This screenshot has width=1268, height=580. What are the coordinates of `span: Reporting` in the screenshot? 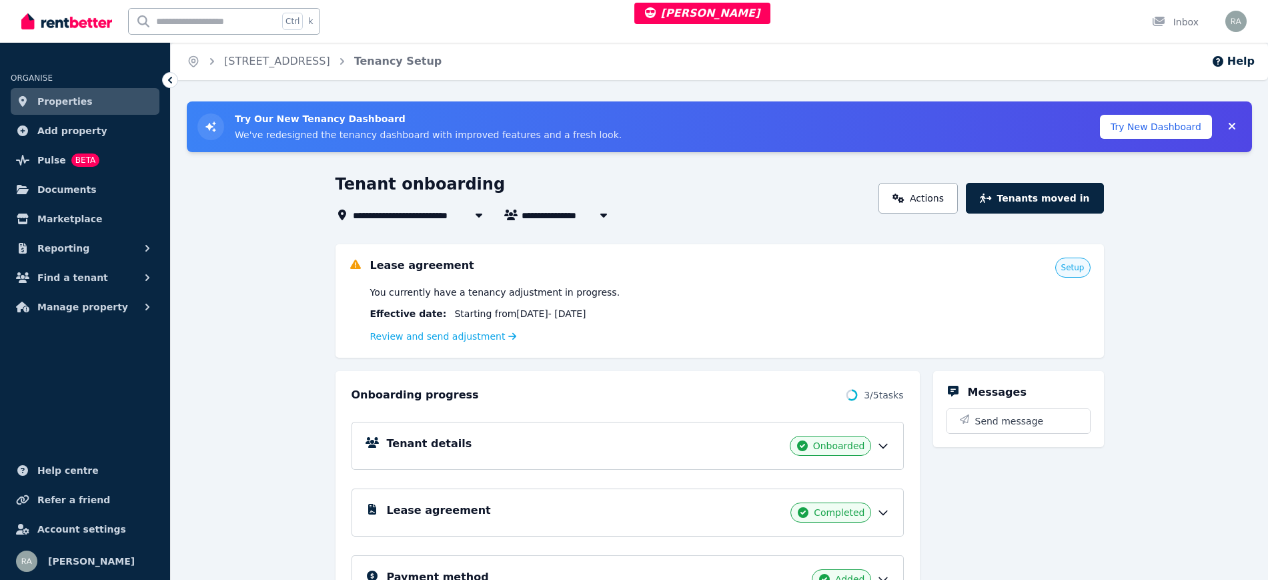 It's located at (63, 248).